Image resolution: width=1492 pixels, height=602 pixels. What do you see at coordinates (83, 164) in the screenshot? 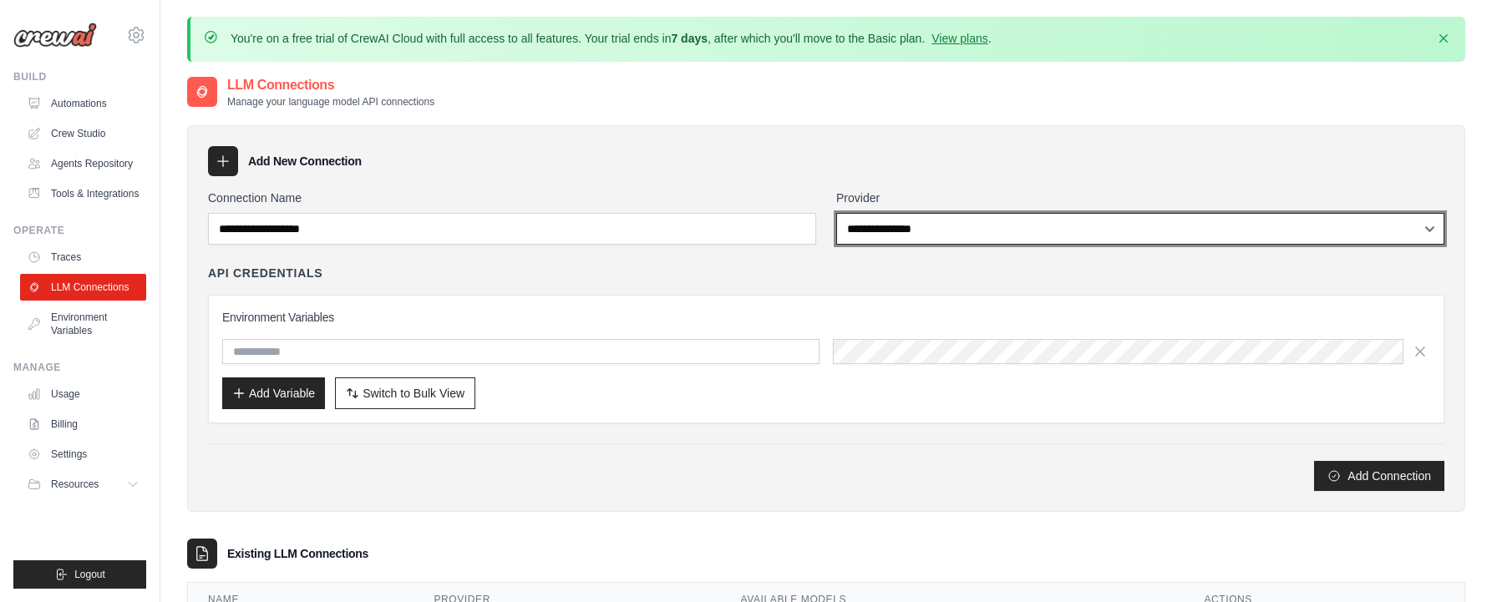
I see `a: Agents Repository` at bounding box center [83, 164].